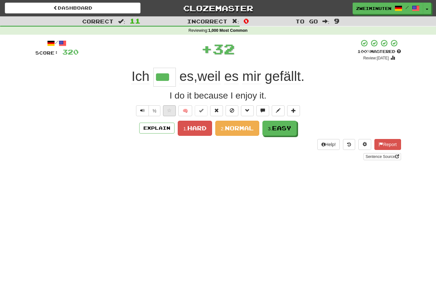 The image size is (436, 296). I want to click on button: Help!, so click(329, 144).